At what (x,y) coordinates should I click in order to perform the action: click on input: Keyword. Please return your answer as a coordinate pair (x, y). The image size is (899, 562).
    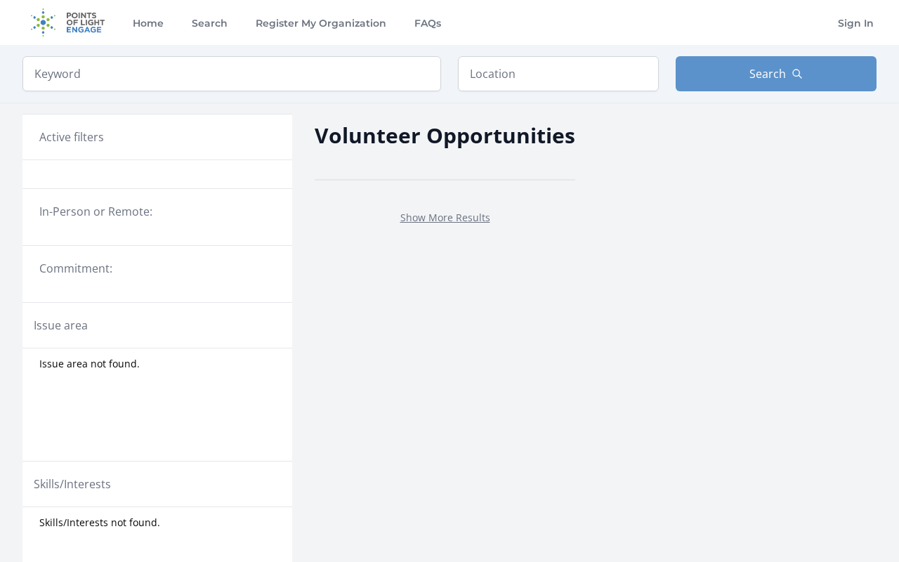
    Looking at the image, I should click on (232, 74).